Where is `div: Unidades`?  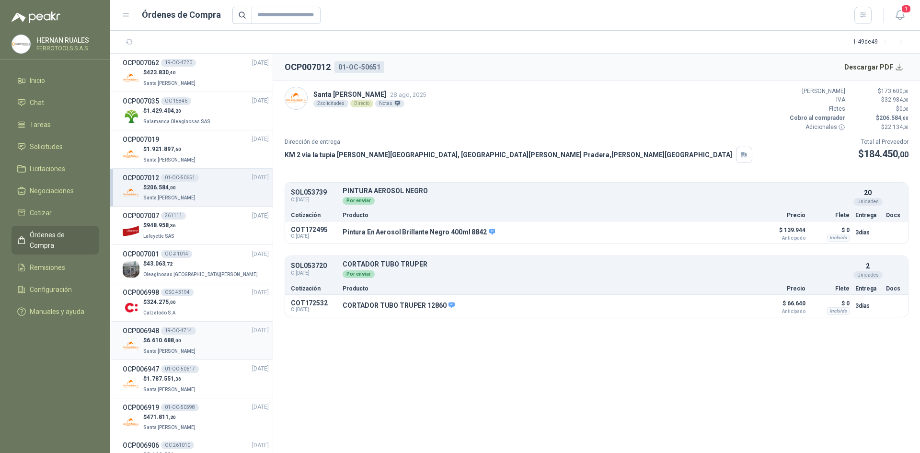
div: Unidades is located at coordinates (868, 202).